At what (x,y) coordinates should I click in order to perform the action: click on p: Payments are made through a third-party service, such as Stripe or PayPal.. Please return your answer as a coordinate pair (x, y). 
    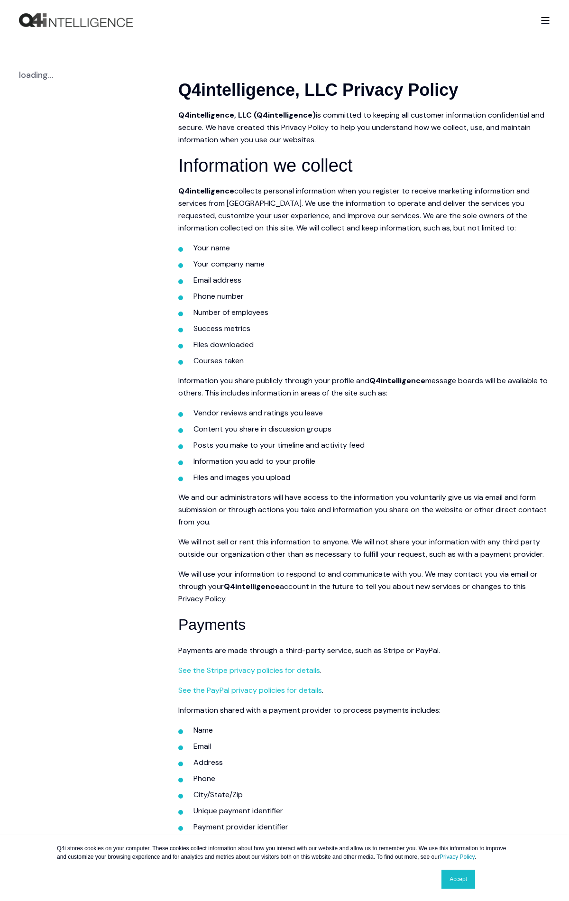
    Looking at the image, I should click on (364, 651).